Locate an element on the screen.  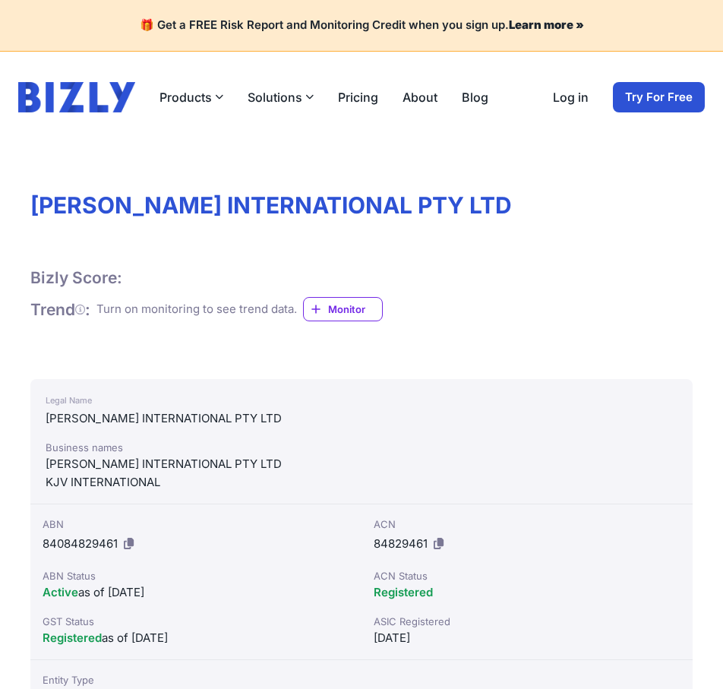
div: Turn on monitoring to see trend data. is located at coordinates (197, 309).